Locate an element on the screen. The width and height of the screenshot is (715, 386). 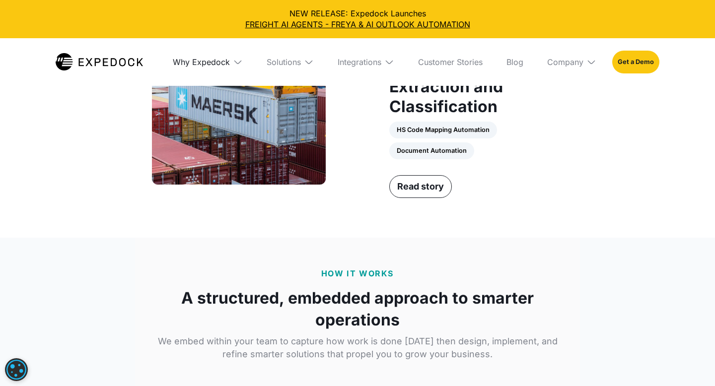
a: Get a Demo is located at coordinates (635, 62).